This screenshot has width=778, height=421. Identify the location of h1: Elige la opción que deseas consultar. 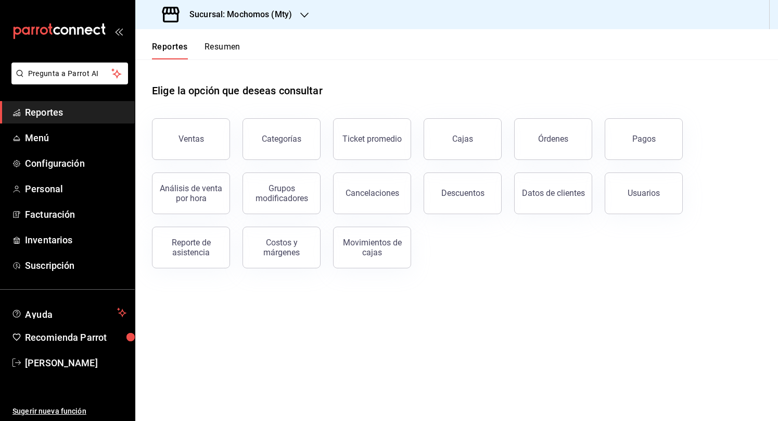
(237, 91).